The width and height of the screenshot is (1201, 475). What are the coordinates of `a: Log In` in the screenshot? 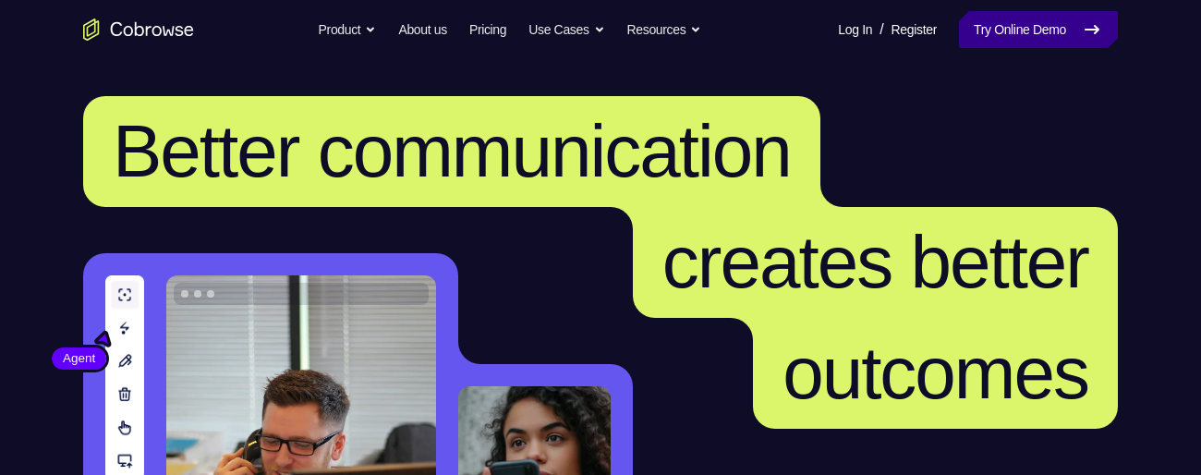 It's located at (855, 30).